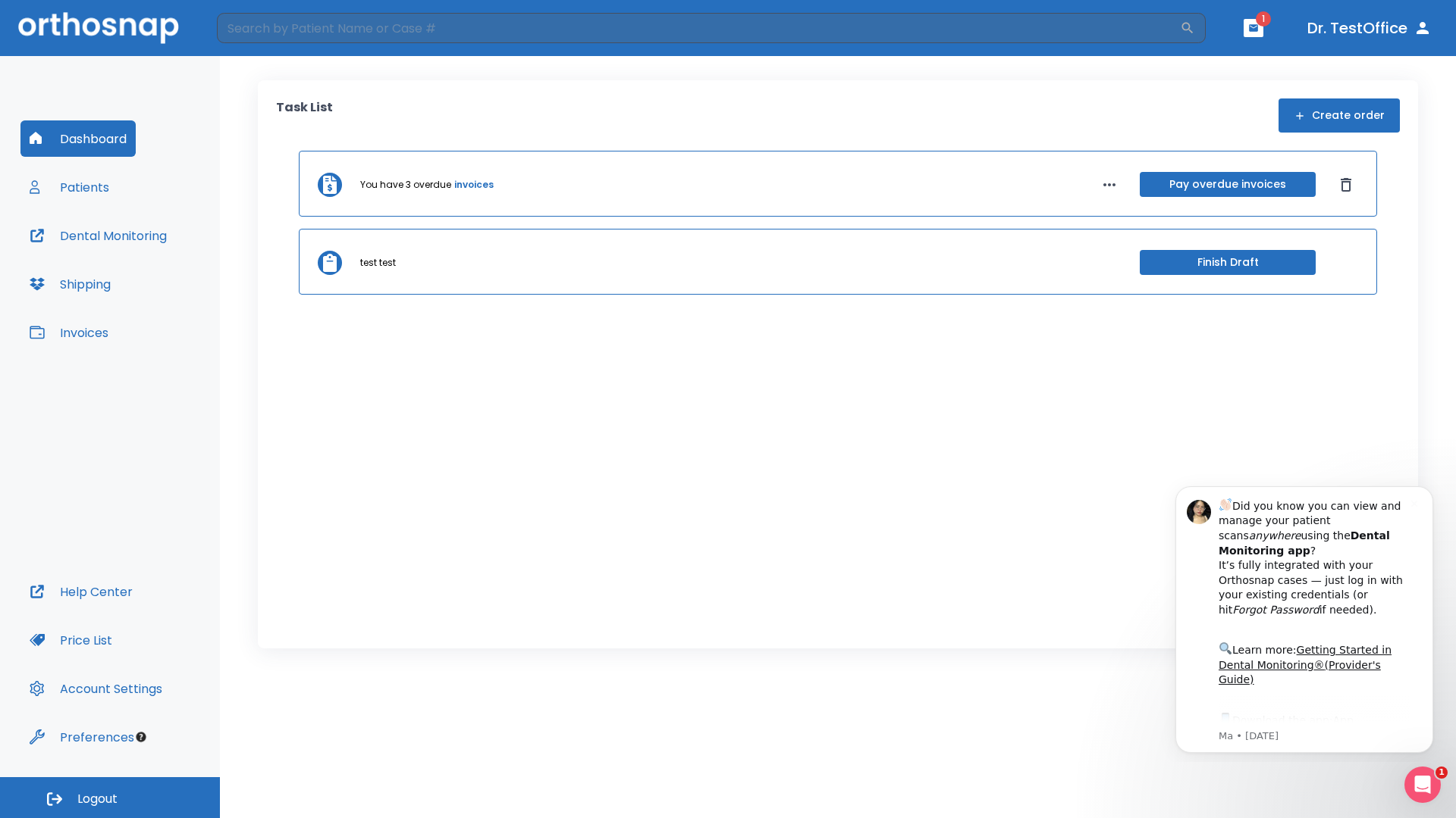 This screenshot has width=1456, height=818. Describe the element at coordinates (377, 263) in the screenshot. I see `p: test test` at that location.